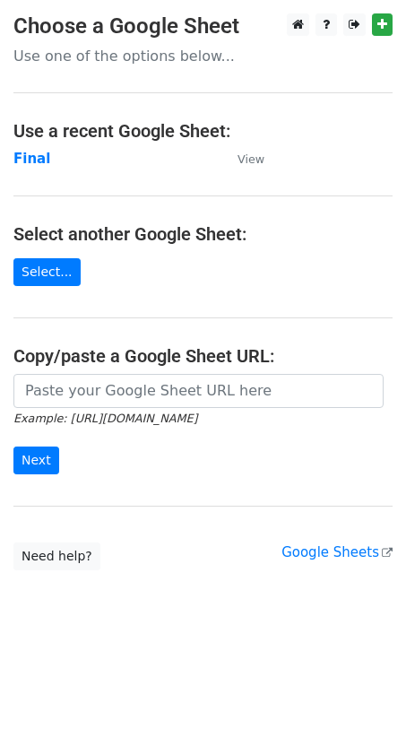 The image size is (406, 729). I want to click on small: View, so click(251, 159).